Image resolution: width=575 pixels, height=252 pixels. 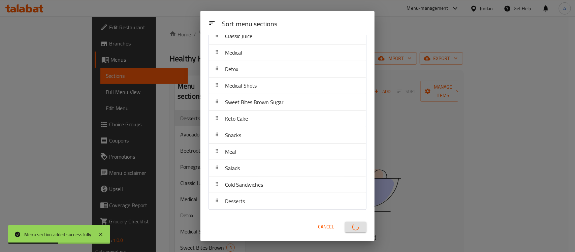 I want to click on div: Snacks, so click(x=288, y=135).